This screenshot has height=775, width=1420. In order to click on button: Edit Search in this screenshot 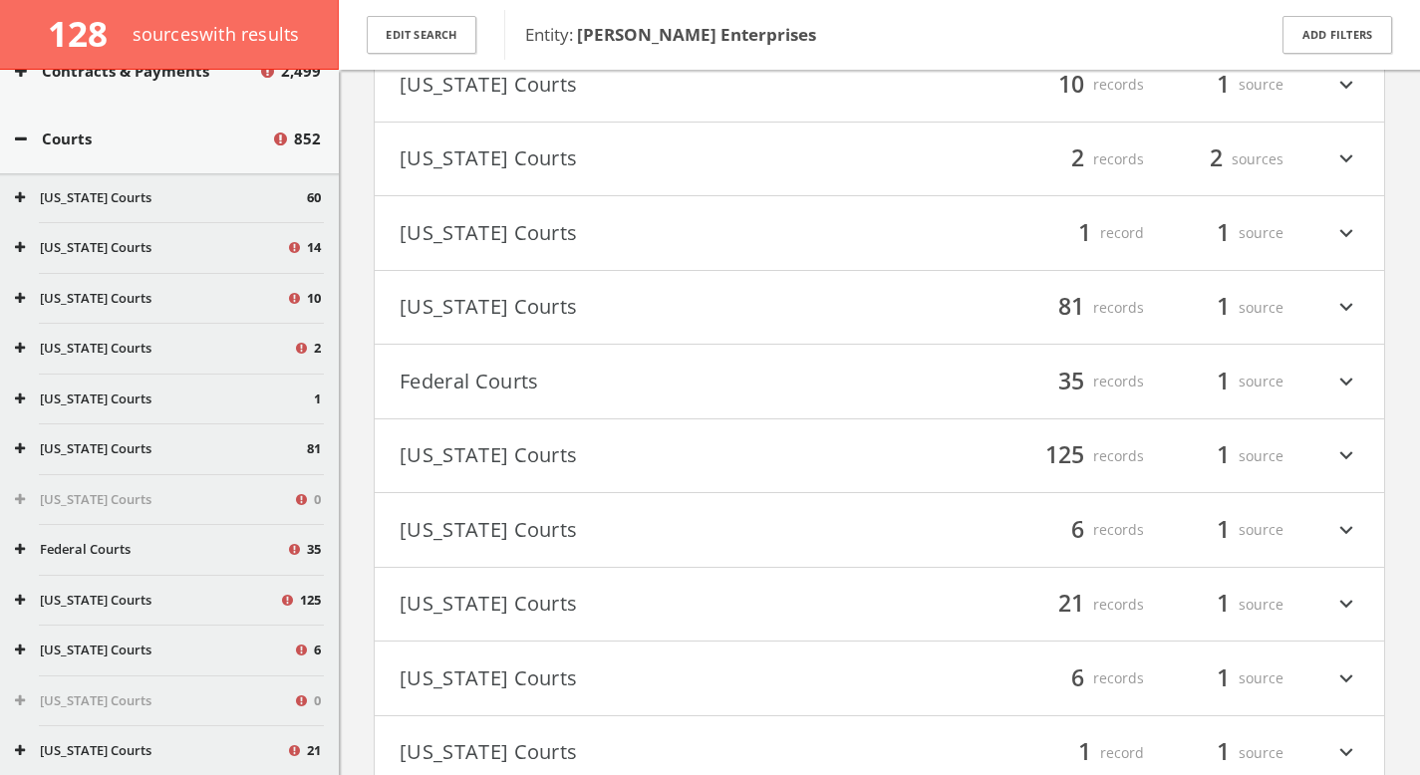, I will do `click(421, 35)`.